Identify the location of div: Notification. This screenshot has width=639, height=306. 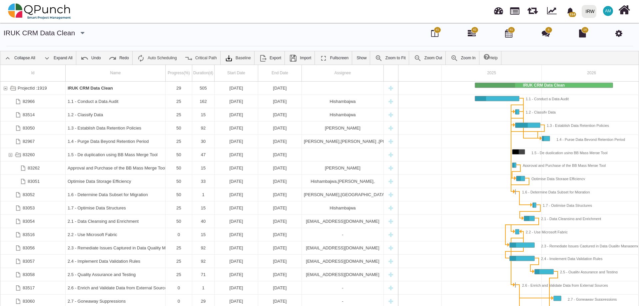
(570, 11).